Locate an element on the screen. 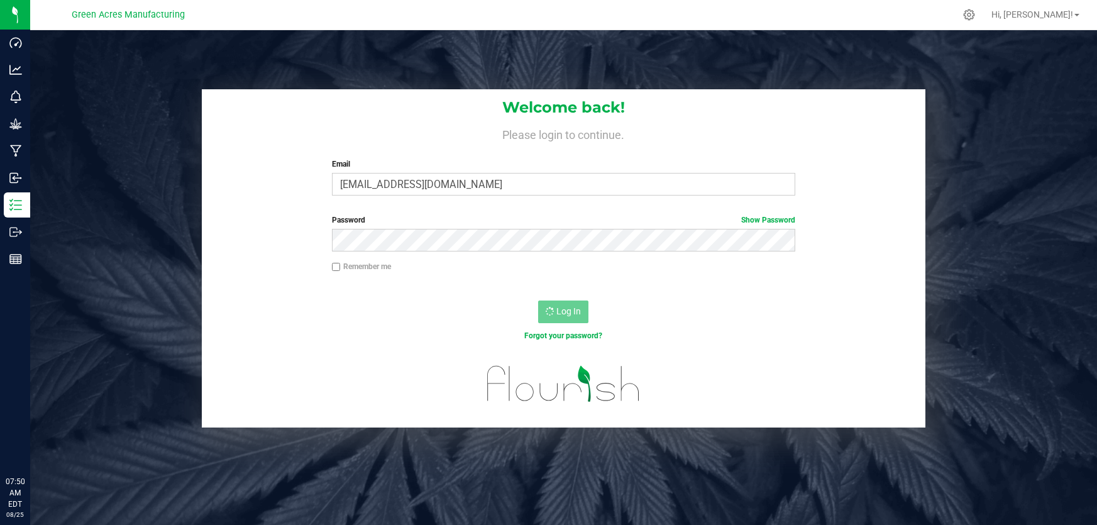  button: Log In is located at coordinates (563, 312).